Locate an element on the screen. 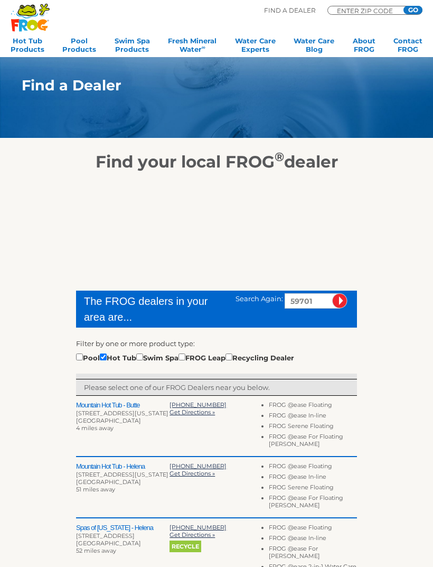 The width and height of the screenshot is (433, 567). input: GO is located at coordinates (413, 10).